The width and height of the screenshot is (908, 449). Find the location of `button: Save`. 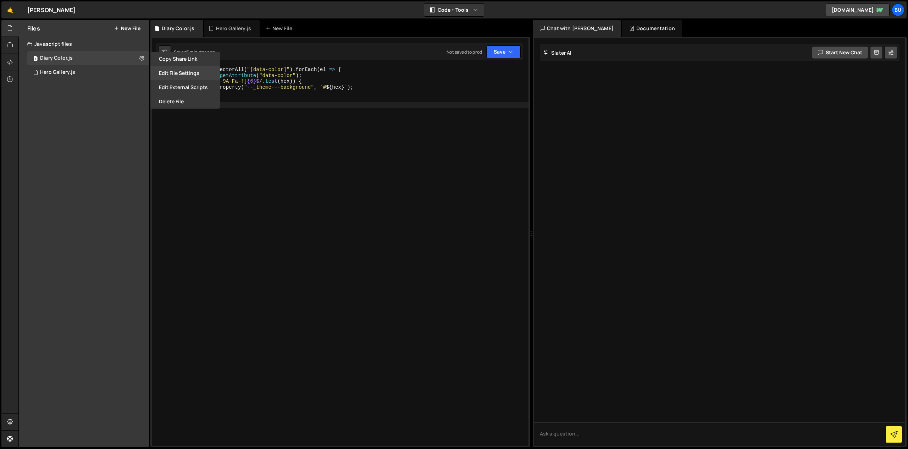

button: Save is located at coordinates (503, 52).